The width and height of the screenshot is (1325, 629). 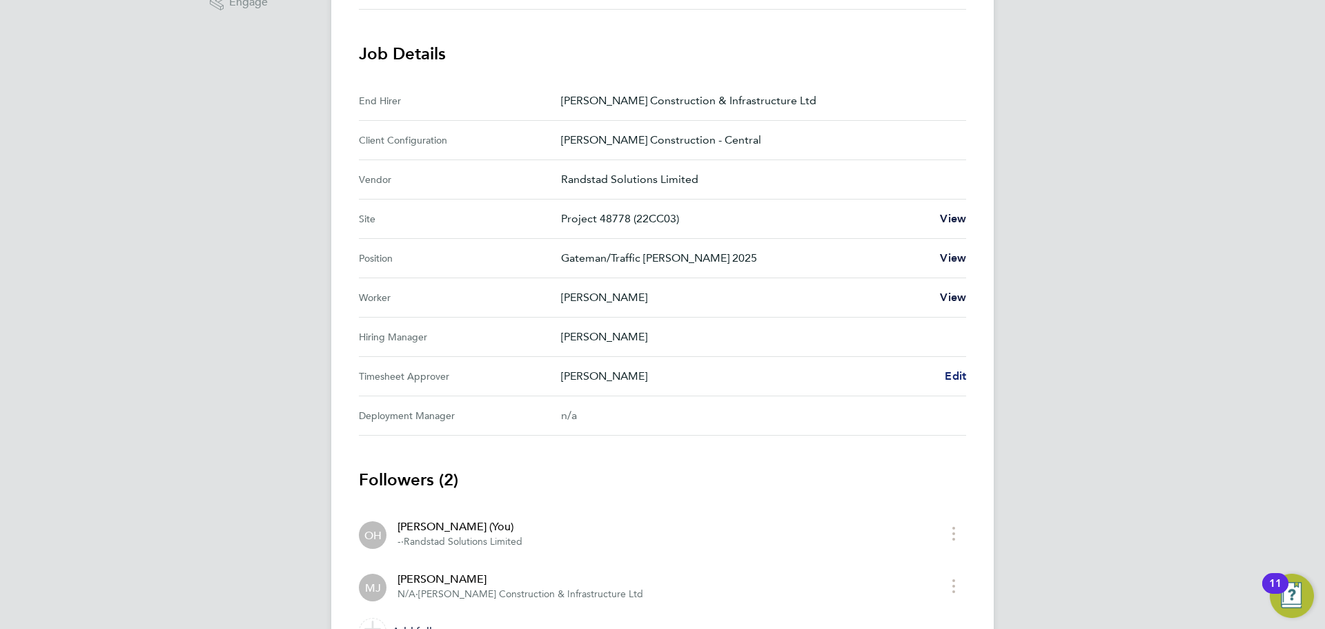 What do you see at coordinates (460, 219) in the screenshot?
I see `div: Site` at bounding box center [460, 219].